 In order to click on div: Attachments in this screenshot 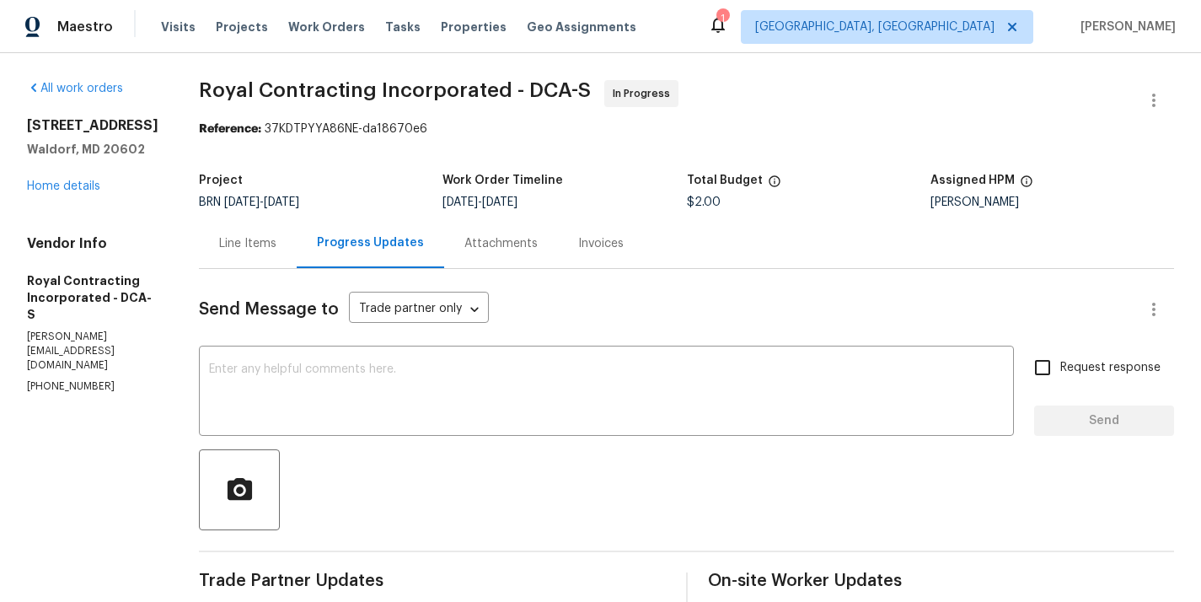, I will do `click(500, 244)`.